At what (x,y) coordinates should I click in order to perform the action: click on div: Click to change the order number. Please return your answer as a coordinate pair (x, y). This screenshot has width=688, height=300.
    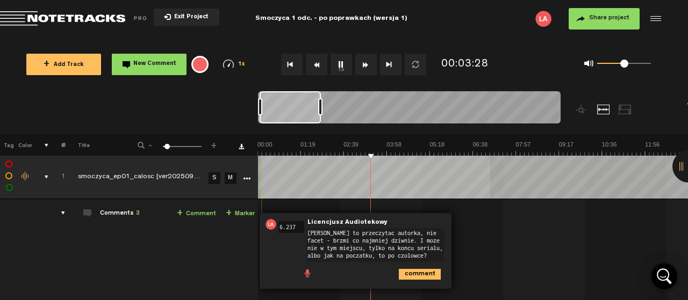
    Looking at the image, I should click on (59, 177).